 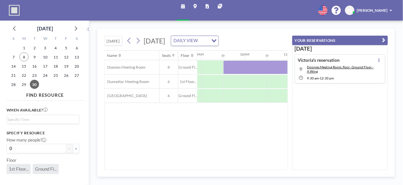 I want to click on div: M, so click(x=24, y=39).